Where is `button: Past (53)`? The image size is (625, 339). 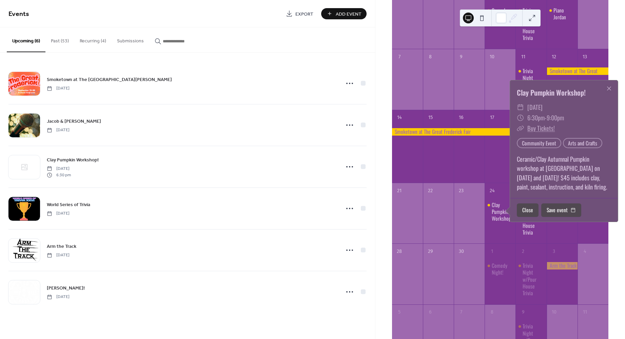 button: Past (53) is located at coordinates (60, 39).